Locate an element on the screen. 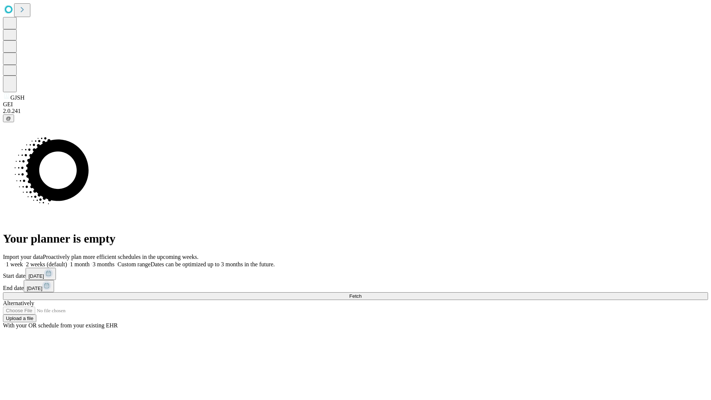  div: End date is located at coordinates (355, 286).